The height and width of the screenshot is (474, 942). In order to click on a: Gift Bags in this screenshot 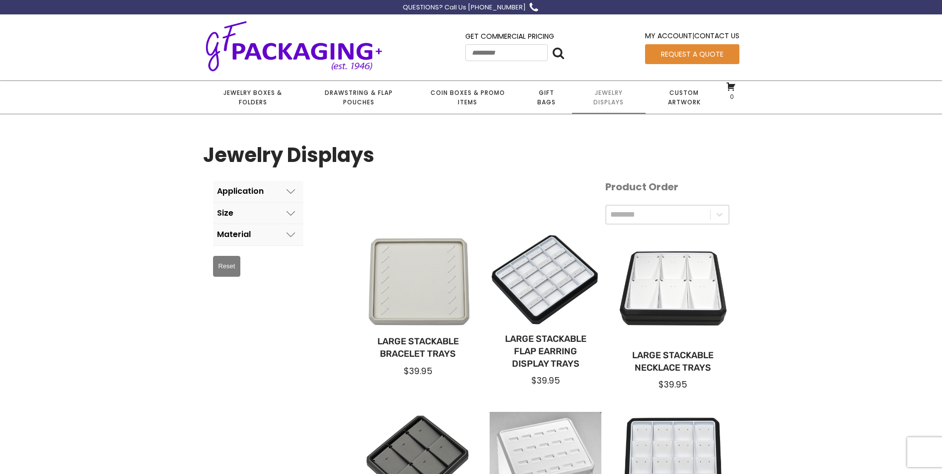, I will do `click(546, 97)`.